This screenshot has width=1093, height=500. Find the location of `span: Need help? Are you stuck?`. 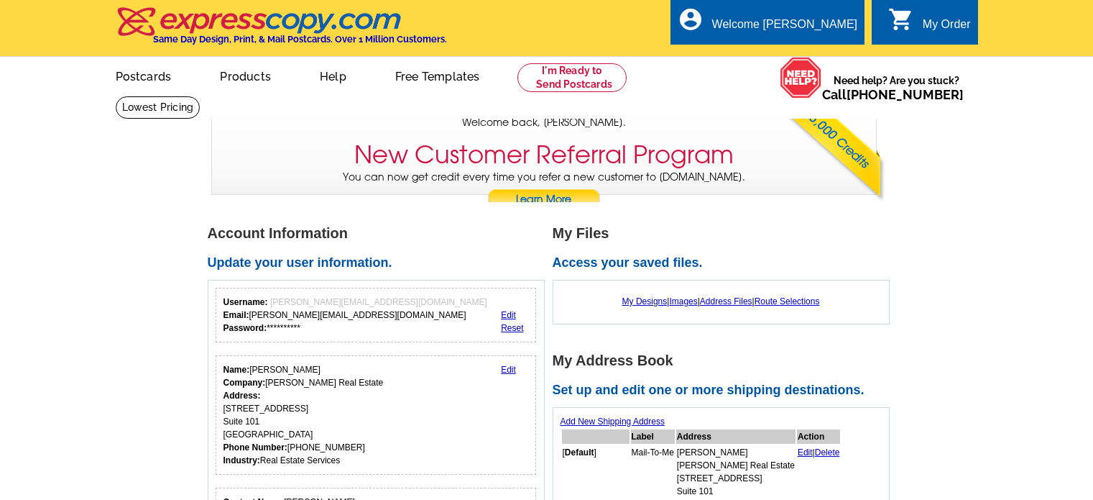

span: Need help? Are you stuck? is located at coordinates (896, 88).